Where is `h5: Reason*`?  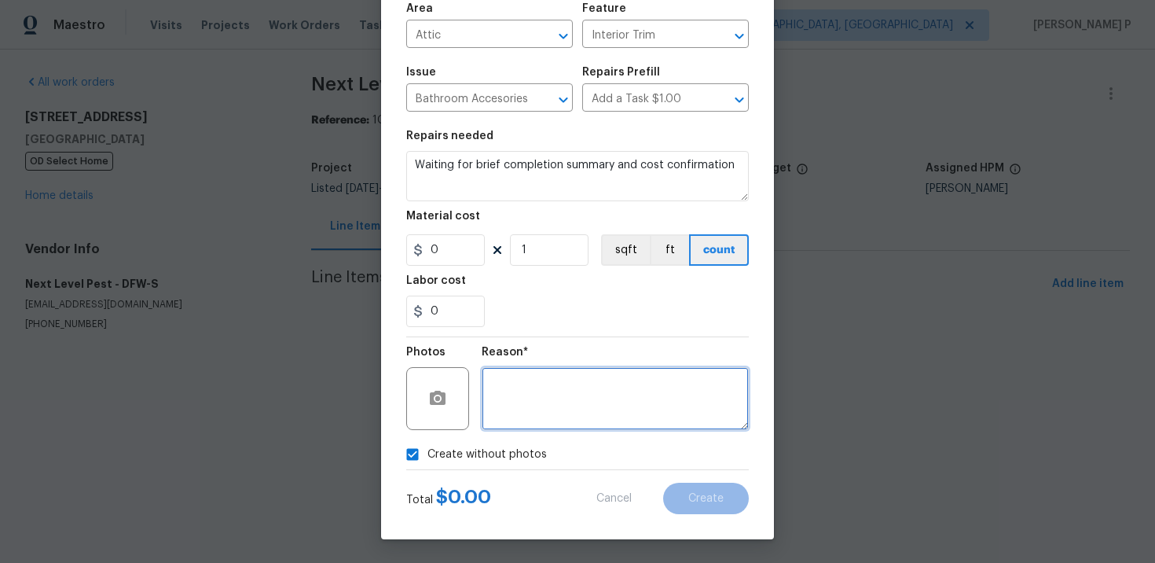 h5: Reason* is located at coordinates (505, 352).